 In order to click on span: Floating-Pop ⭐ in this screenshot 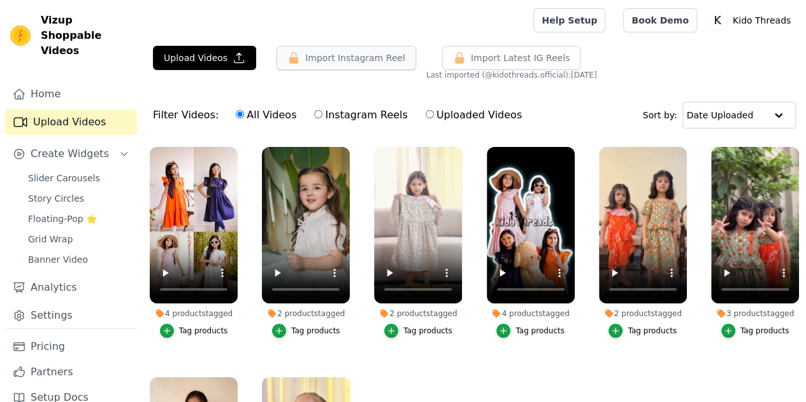, I will do `click(62, 219)`.